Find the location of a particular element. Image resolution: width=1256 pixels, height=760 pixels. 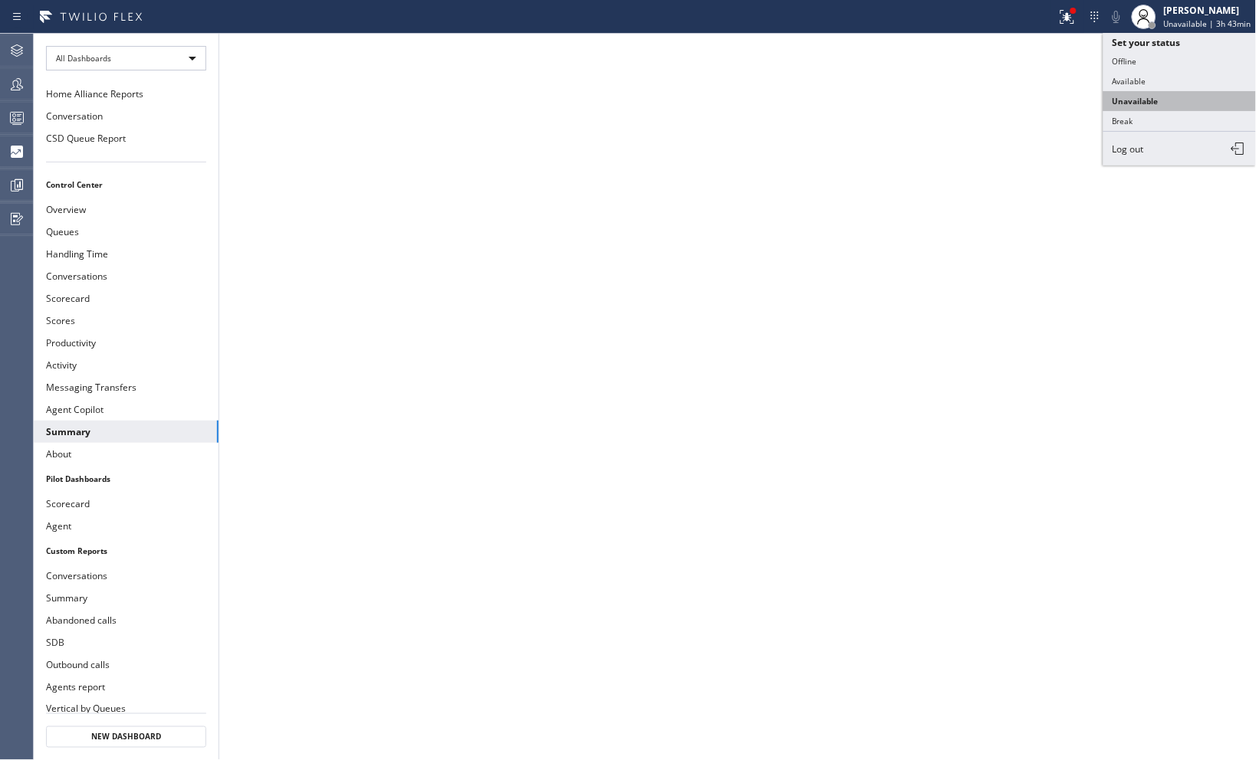

button: Messaging Transfers is located at coordinates (126, 387).